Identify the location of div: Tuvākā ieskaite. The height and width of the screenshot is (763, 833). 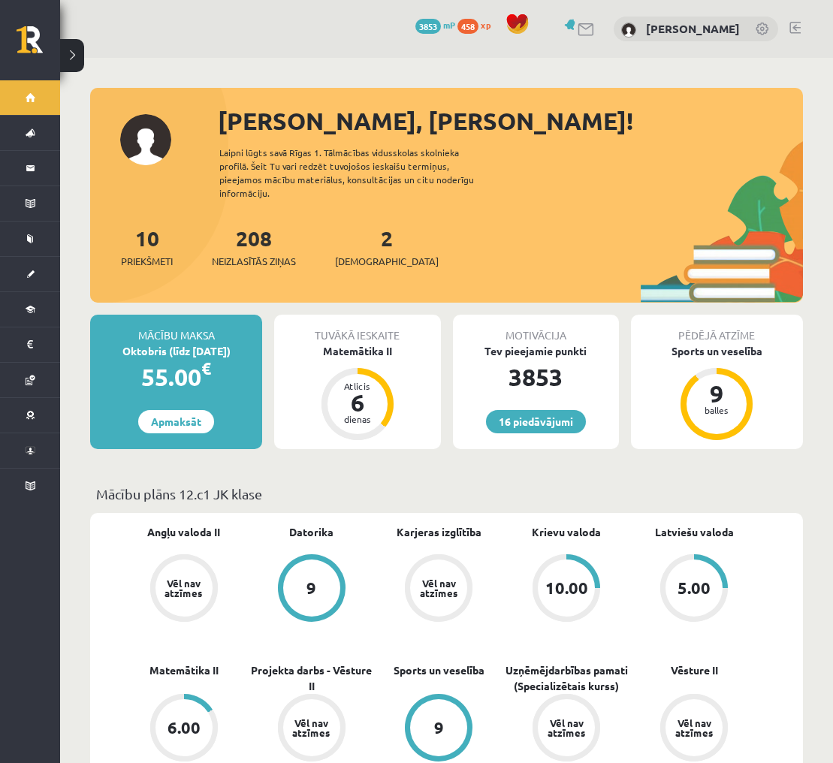
(357, 329).